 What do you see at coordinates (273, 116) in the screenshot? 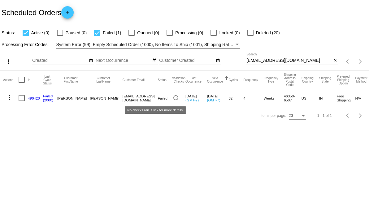
I see `div: Items per page:` at bounding box center [273, 116].